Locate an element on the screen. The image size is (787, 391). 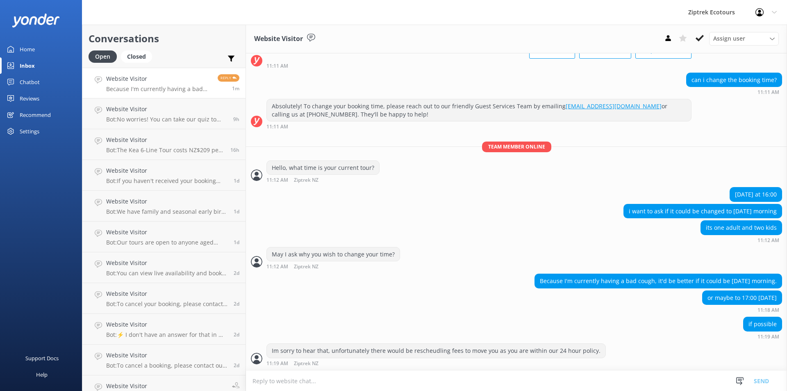
p: Bot: If you haven't received your booking confirmation, please check your spam or promotions fold... is located at coordinates (167, 181).